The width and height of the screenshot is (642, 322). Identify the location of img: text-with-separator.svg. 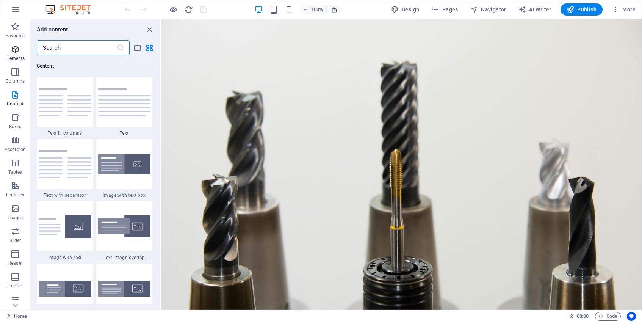
(65, 164).